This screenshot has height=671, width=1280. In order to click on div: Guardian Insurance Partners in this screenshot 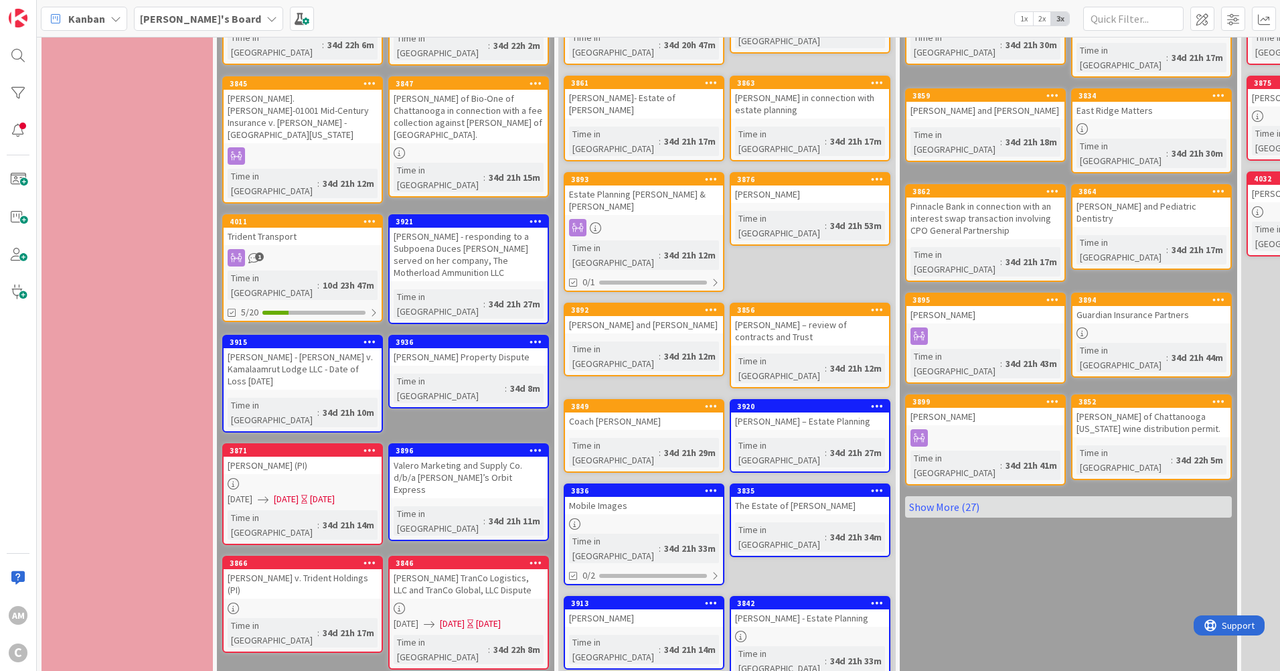, I will do `click(1152, 315)`.